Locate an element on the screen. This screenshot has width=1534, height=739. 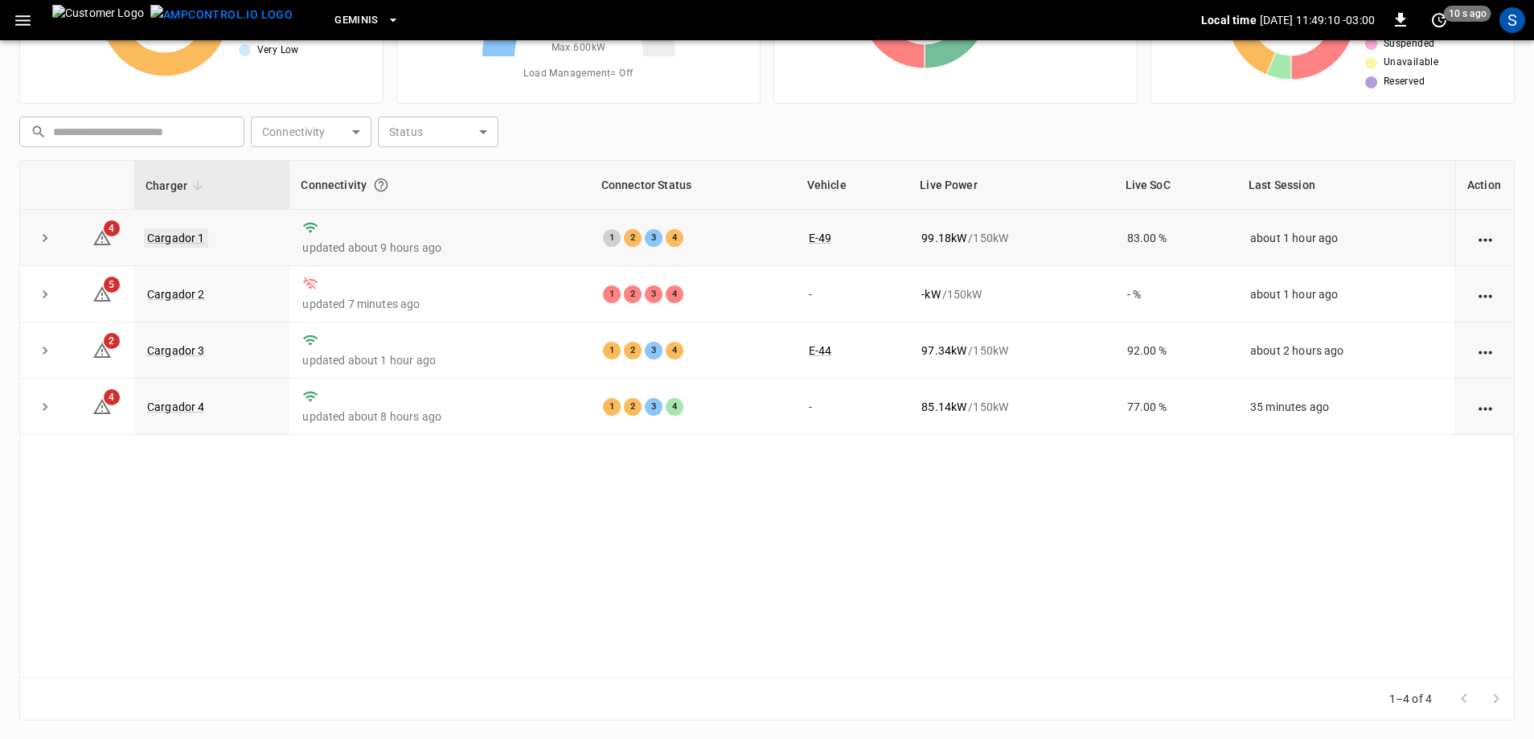
span: Load Management = Off is located at coordinates (578, 74).